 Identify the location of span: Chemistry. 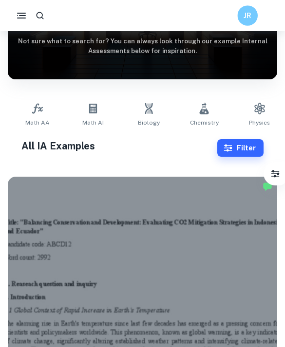
(204, 123).